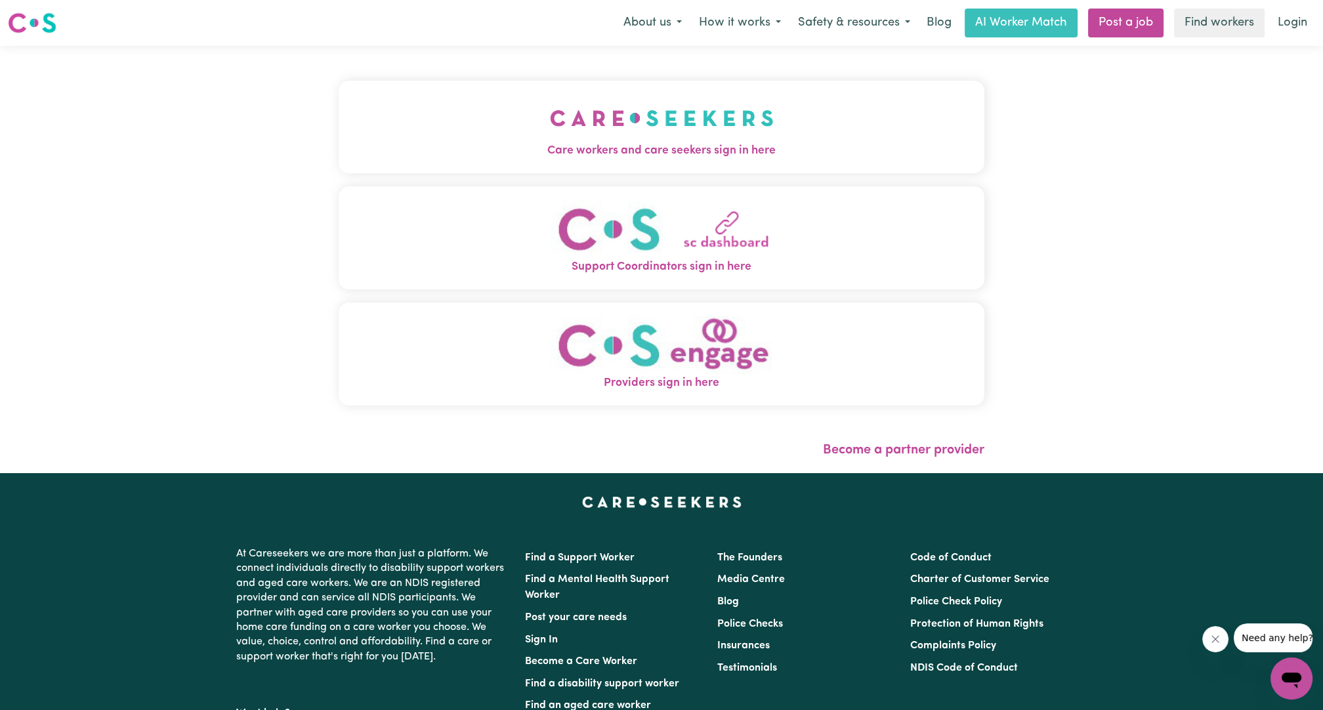 This screenshot has width=1323, height=710. I want to click on span: Need any help?, so click(43, 14).